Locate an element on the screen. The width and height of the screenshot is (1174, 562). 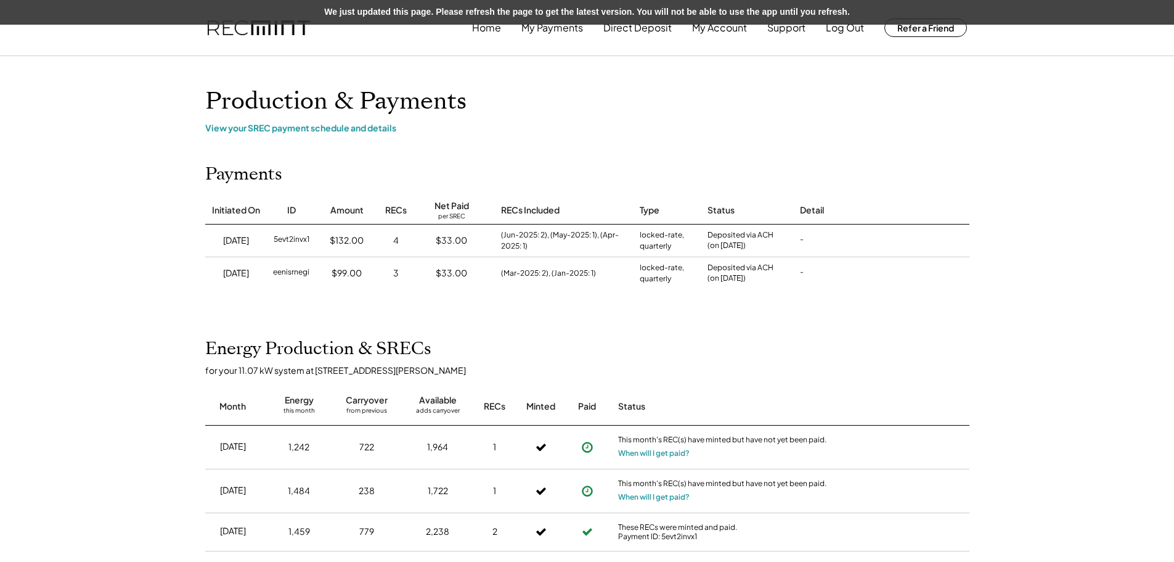
div: 5evt2invx1 is located at coordinates (292, 240).